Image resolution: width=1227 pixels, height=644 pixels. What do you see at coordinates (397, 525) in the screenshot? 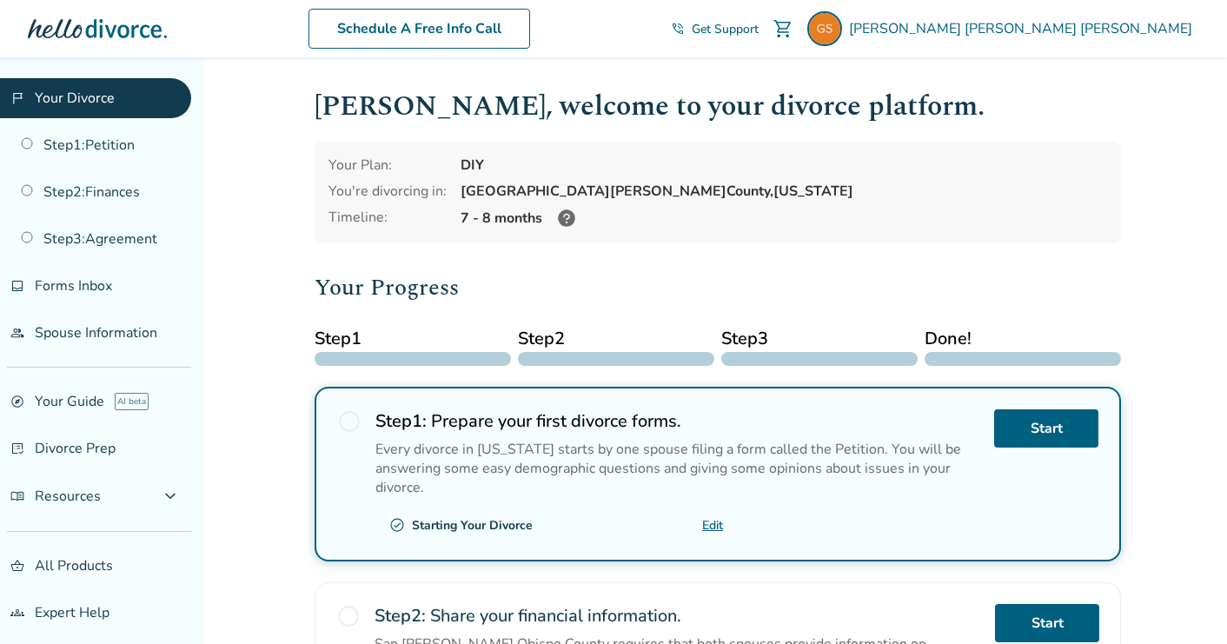
I see `span: check_circle` at bounding box center [397, 525].